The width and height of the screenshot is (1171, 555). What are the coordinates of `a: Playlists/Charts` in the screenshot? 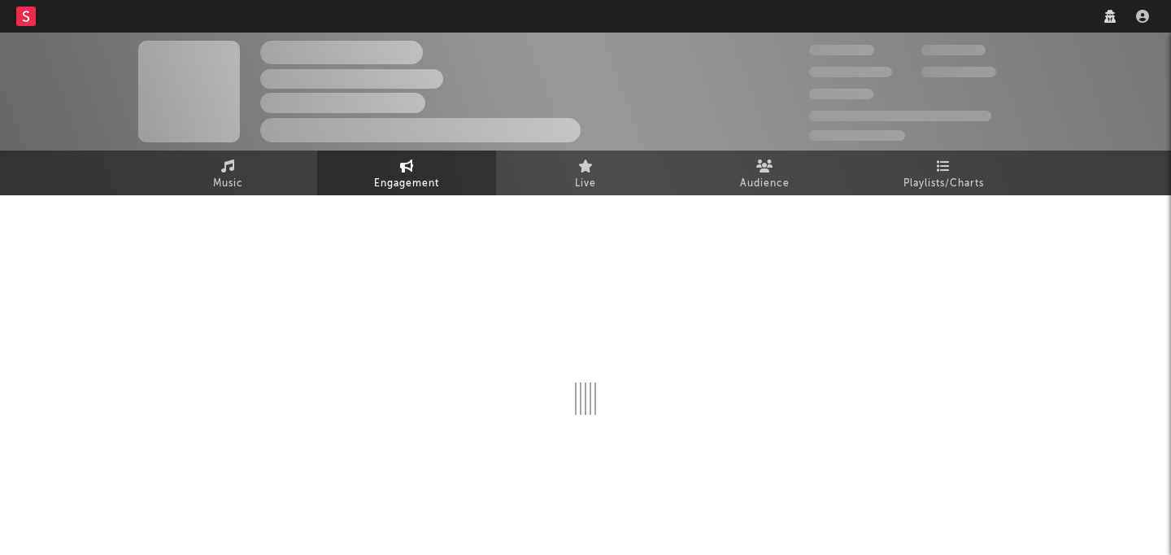 It's located at (944, 172).